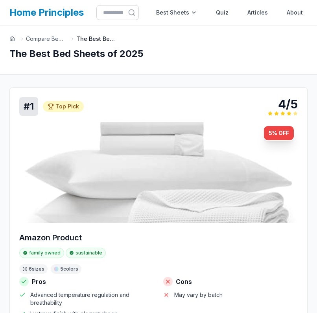 Image resolution: width=317 pixels, height=313 pixels. What do you see at coordinates (283, 104) in the screenshot?
I see `div: 4/5` at bounding box center [283, 104].